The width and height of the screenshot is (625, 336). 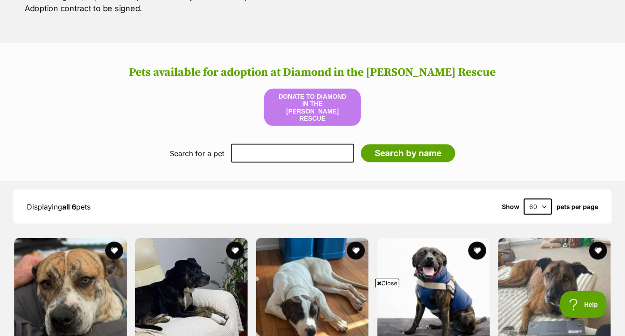 What do you see at coordinates (59, 207) in the screenshot?
I see `span: Displaying pets` at bounding box center [59, 207].